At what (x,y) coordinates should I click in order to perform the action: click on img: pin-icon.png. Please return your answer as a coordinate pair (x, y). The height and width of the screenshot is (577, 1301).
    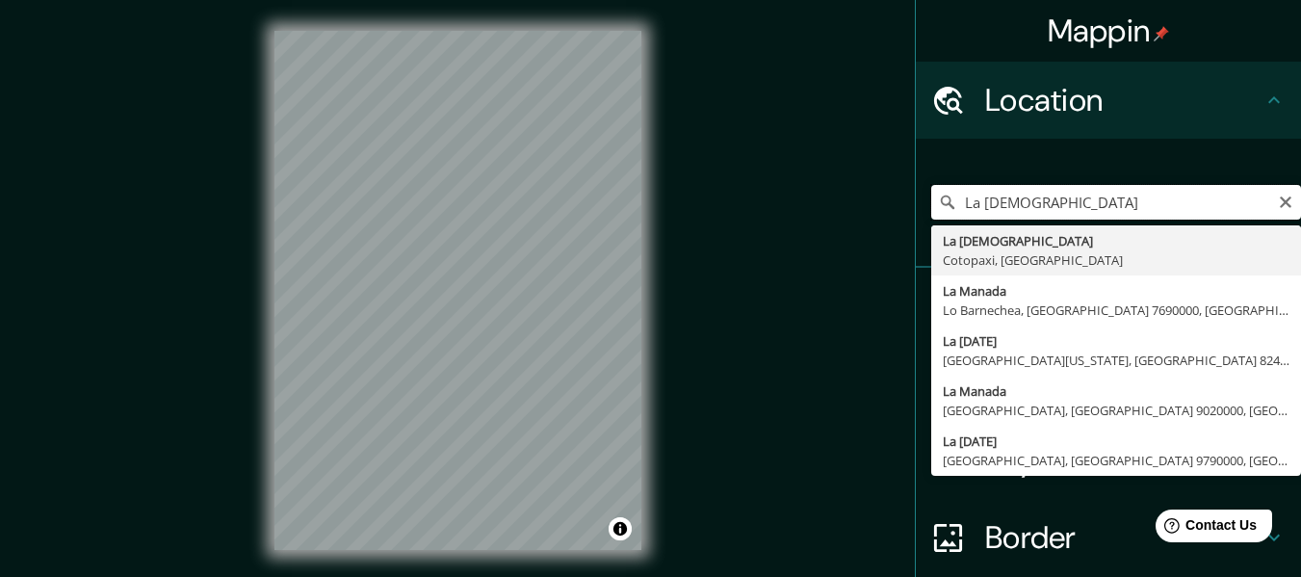
    Looking at the image, I should click on (1162, 34).